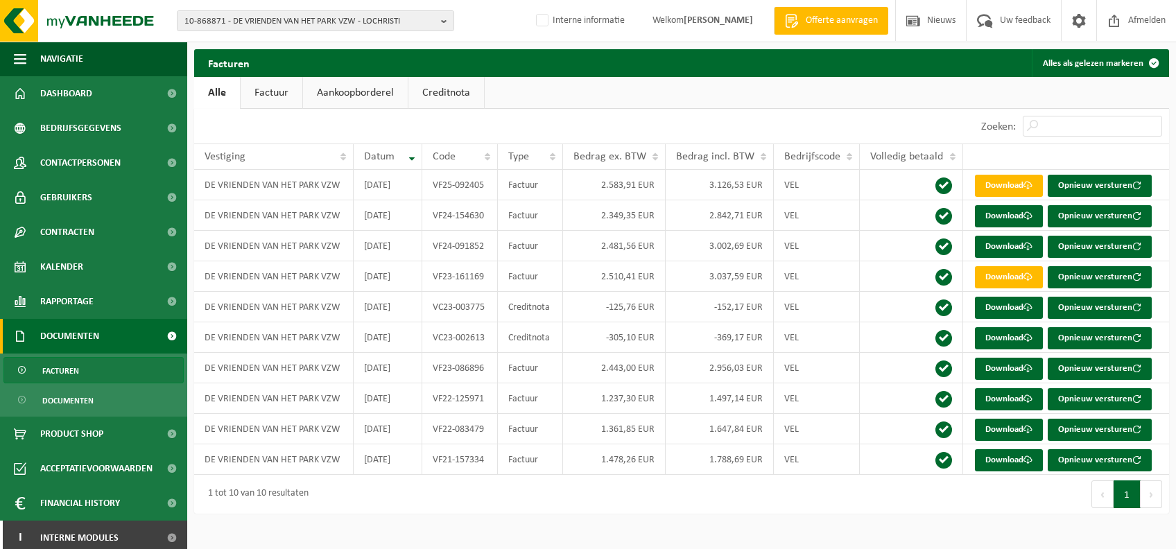  I want to click on td: VF23-161169, so click(460, 277).